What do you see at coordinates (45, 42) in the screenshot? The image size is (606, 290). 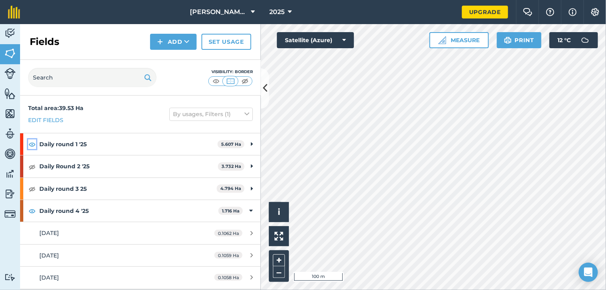 I see `h2: Fields` at bounding box center [45, 42].